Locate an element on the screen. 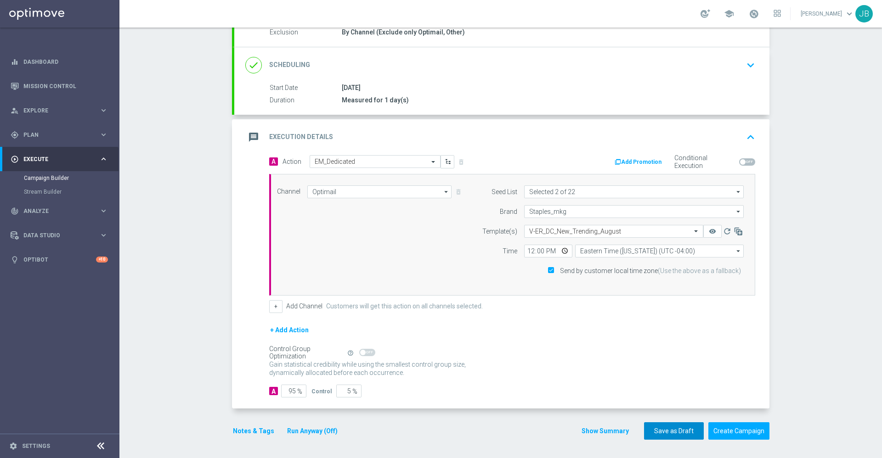 The height and width of the screenshot is (458, 882). div: A is located at coordinates (273, 391).